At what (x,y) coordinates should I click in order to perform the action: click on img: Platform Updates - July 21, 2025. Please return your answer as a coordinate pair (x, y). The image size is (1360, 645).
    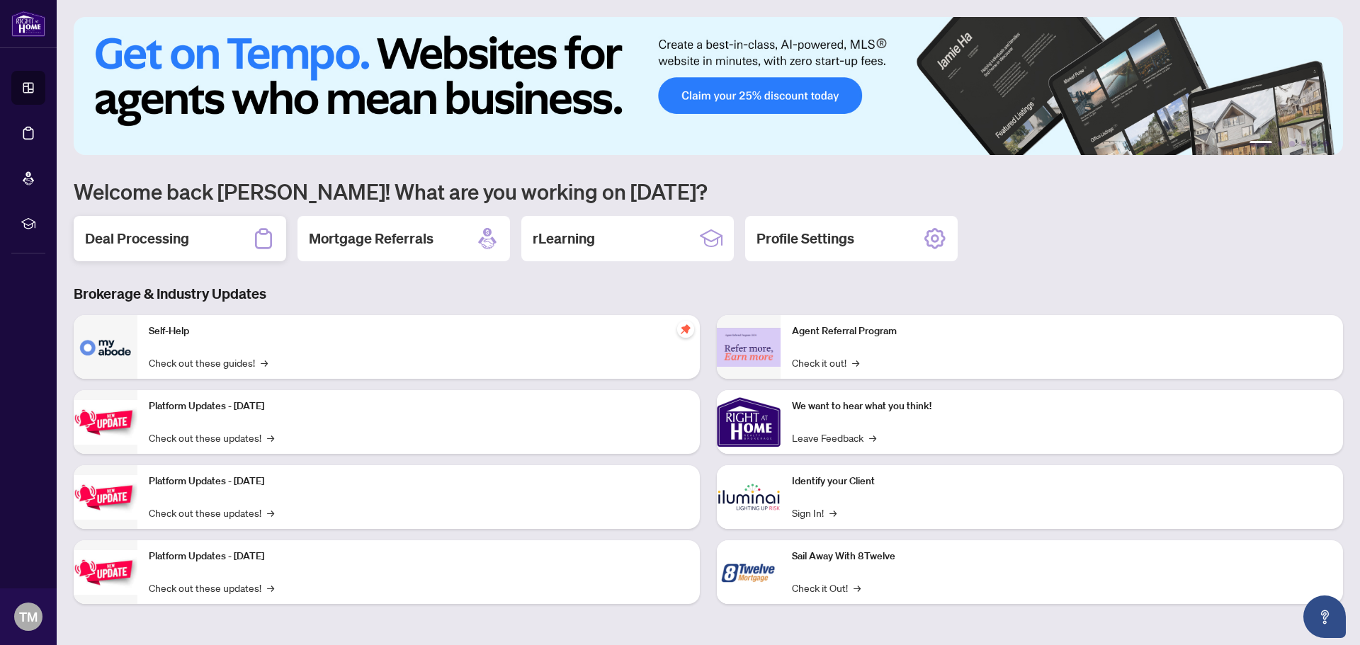
    Looking at the image, I should click on (106, 422).